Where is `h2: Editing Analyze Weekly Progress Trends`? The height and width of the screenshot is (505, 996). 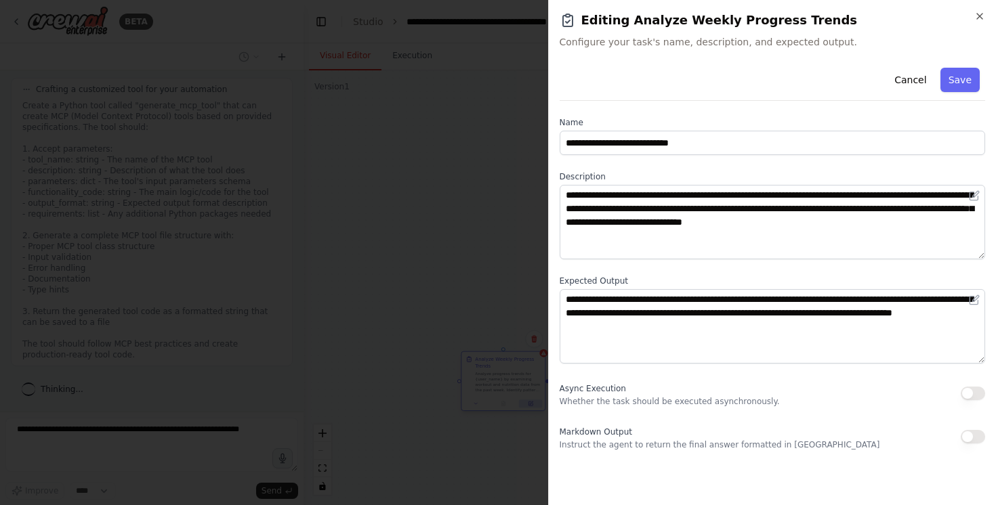 h2: Editing Analyze Weekly Progress Trends is located at coordinates (772, 20).